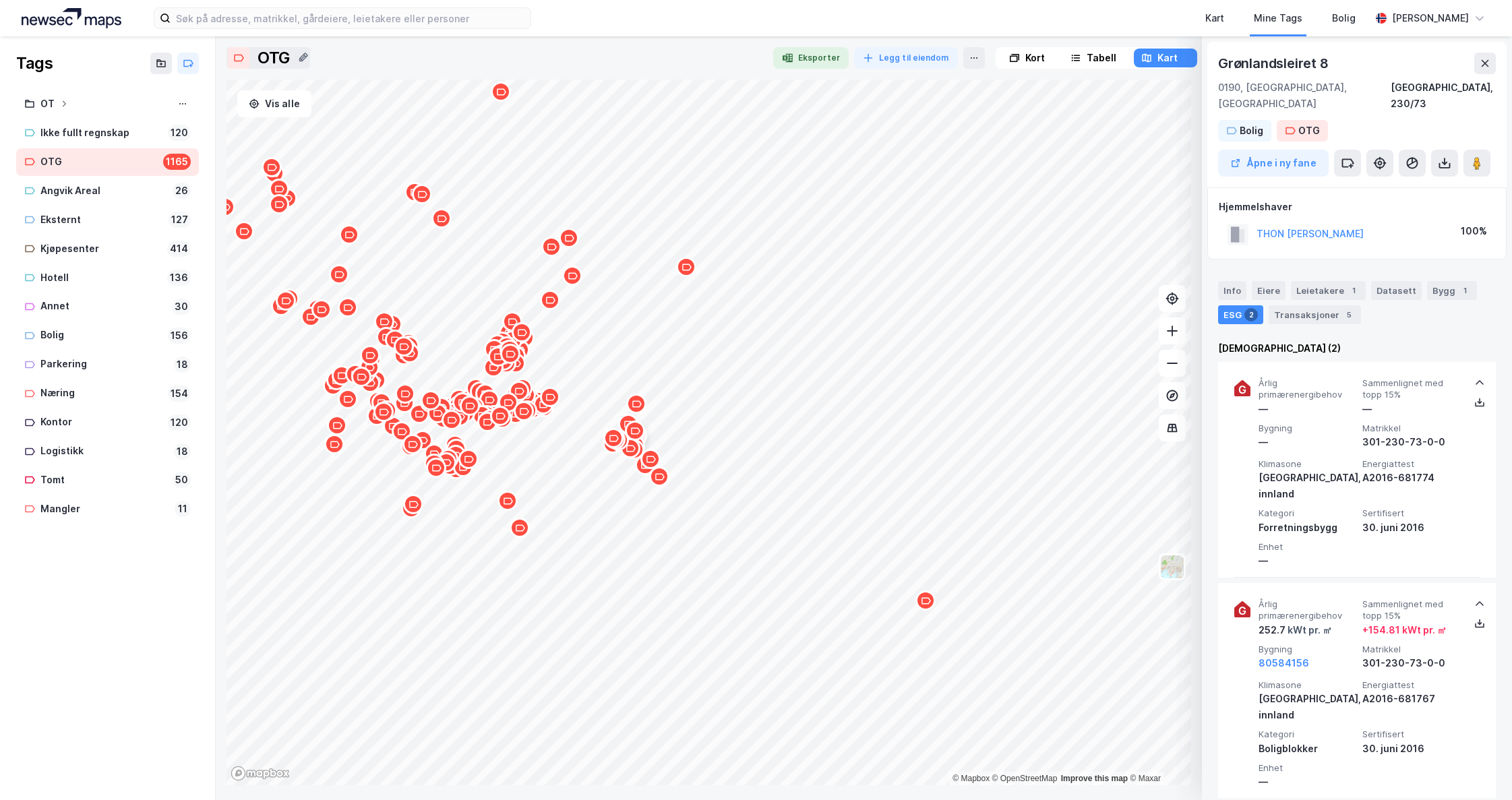 This screenshot has width=1512, height=800. What do you see at coordinates (102, 220) in the screenshot?
I see `div: Eksternt` at bounding box center [102, 220].